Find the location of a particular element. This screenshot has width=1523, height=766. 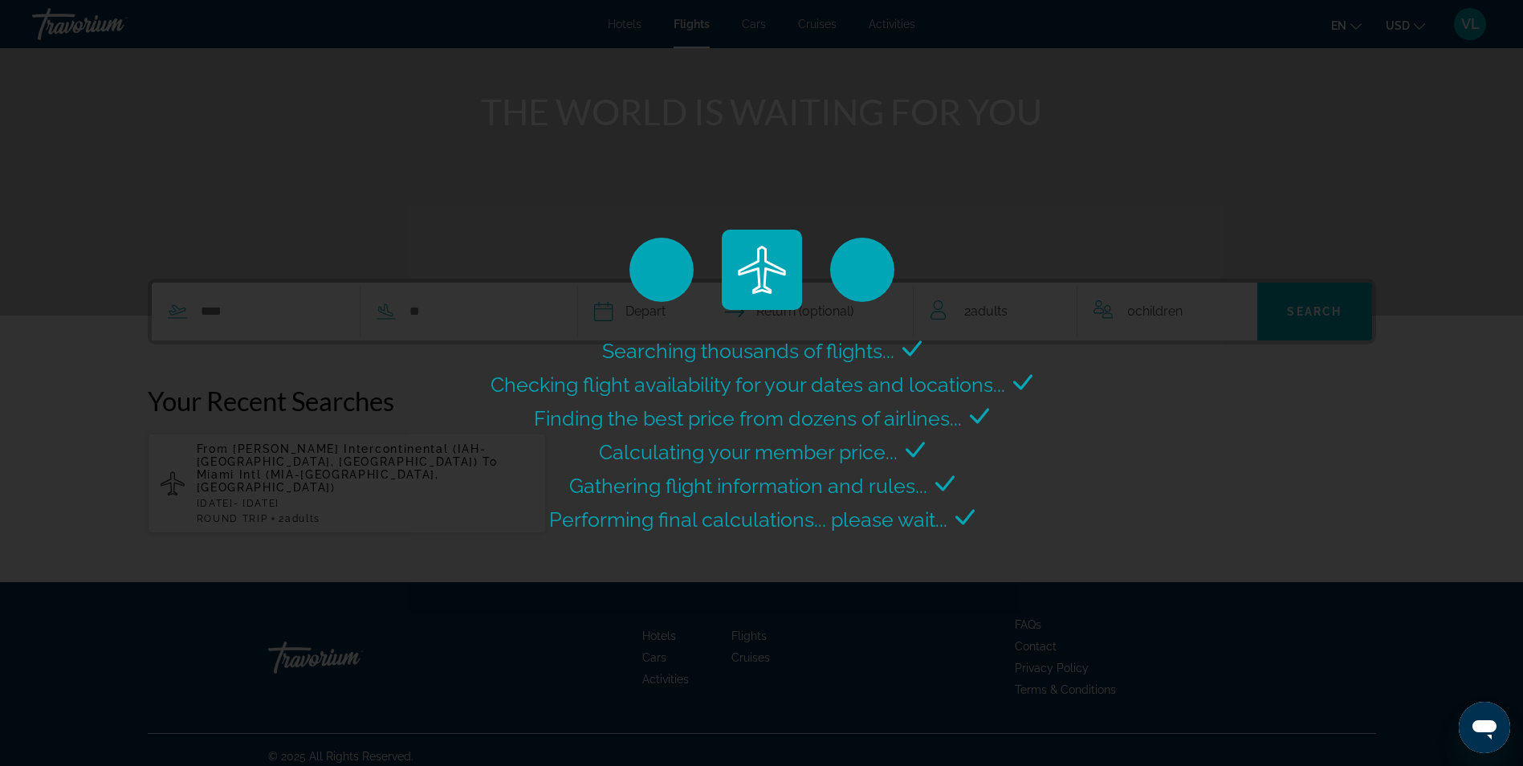

span: Calculating your member price... is located at coordinates (748, 452).